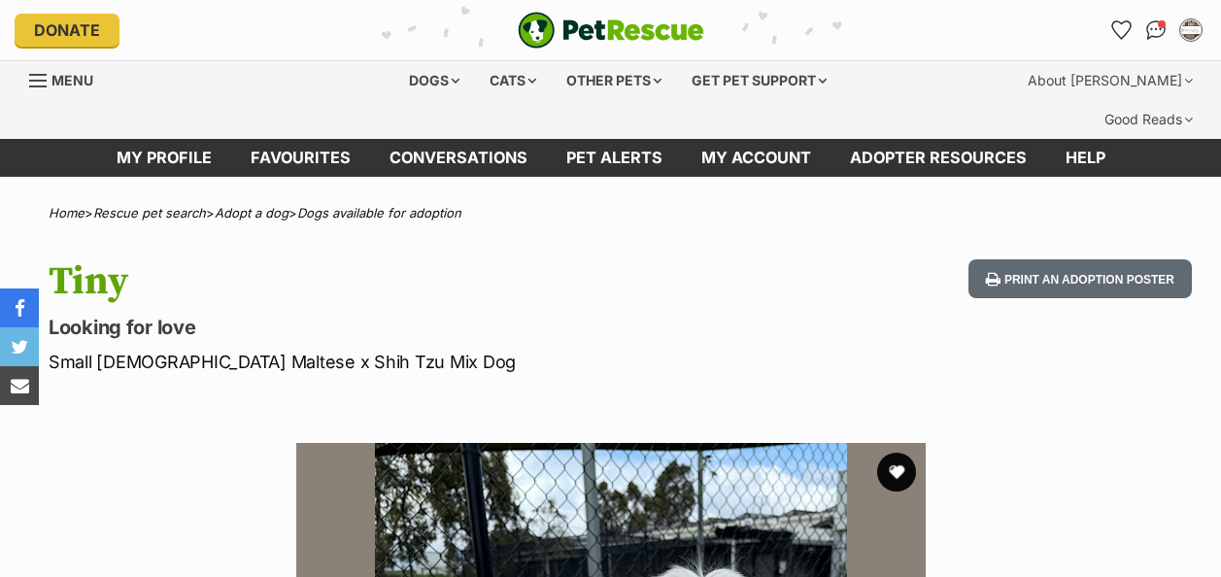  What do you see at coordinates (150, 213) in the screenshot?
I see `a: Rescue pet search` at bounding box center [150, 213].